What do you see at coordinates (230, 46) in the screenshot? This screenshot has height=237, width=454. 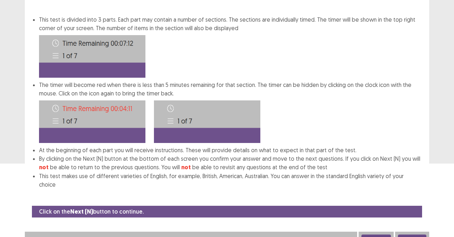 I see `li: This test is divided into 3 parts. Each part may contain a number of sections. The sections are i...` at bounding box center [230, 46].